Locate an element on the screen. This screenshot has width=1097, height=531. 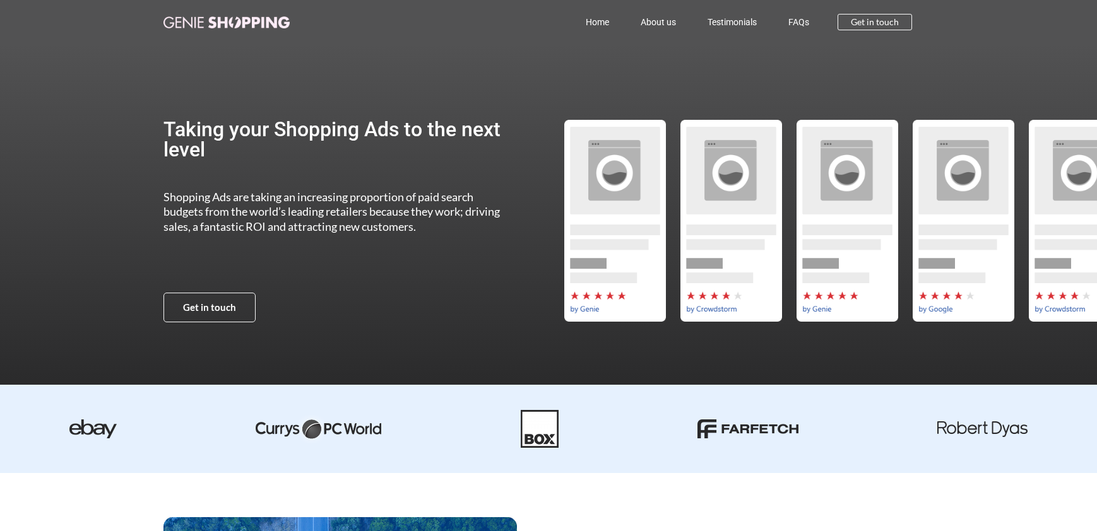
span: Shopping Ads are taking an increasing proportion of paid search budgets from the world’s leading ... is located at coordinates (331, 211).